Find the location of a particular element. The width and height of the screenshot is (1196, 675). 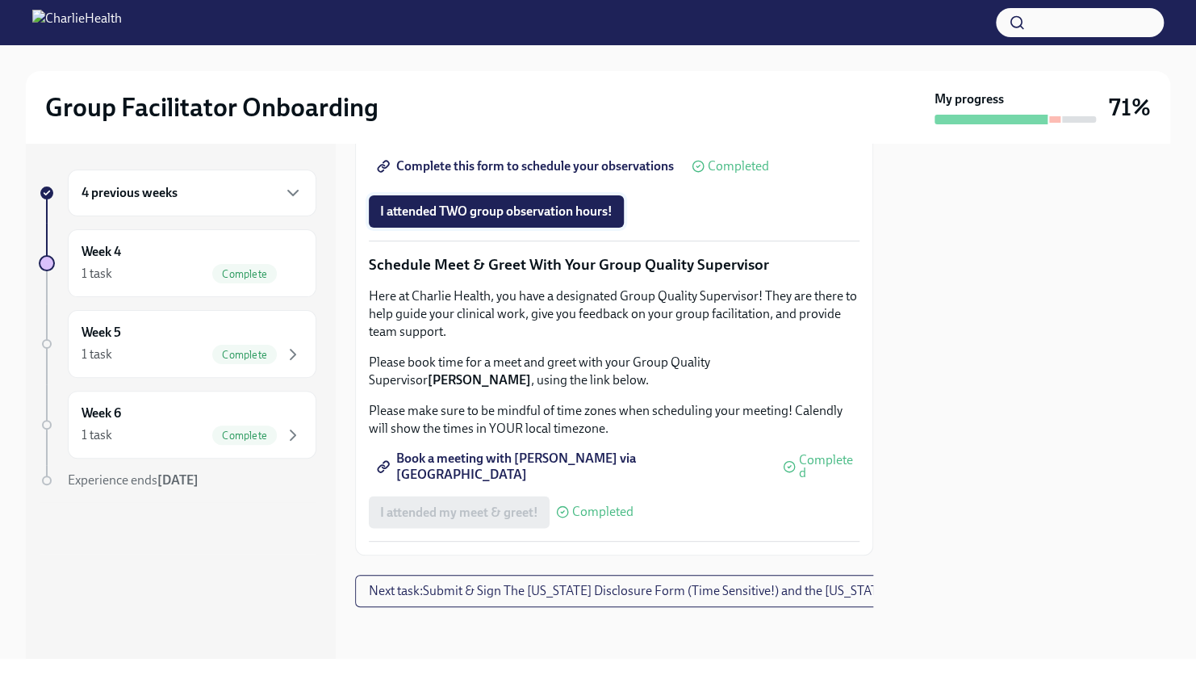

h6: Week 4 is located at coordinates (101, 252).